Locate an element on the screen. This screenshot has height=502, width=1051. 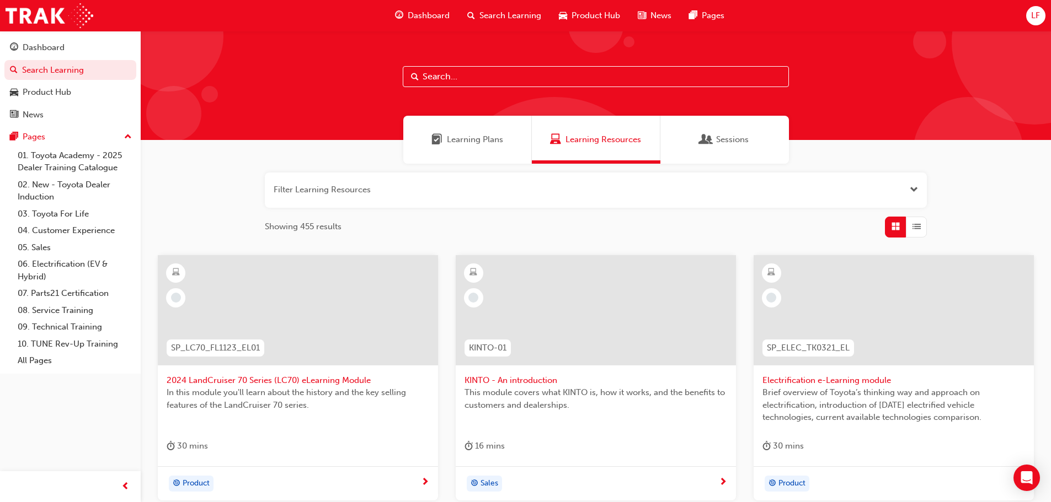
button: Pages is located at coordinates (70, 137).